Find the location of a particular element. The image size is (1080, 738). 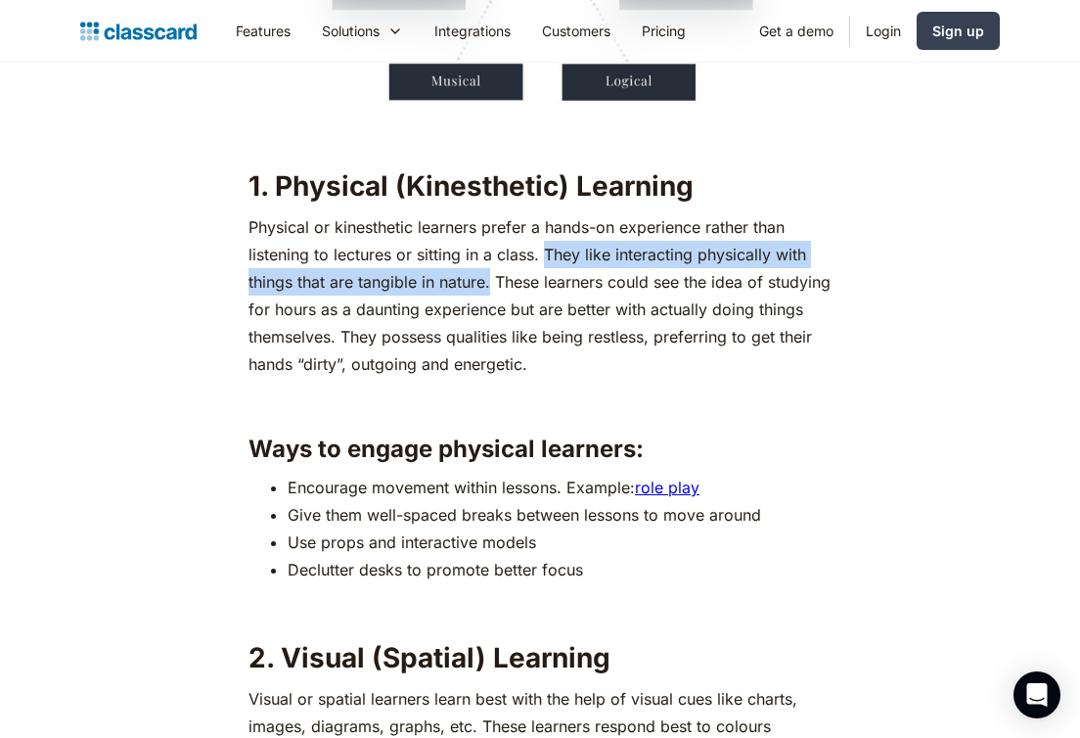

li: Declutter desks to promote better focus is located at coordinates (560, 569).